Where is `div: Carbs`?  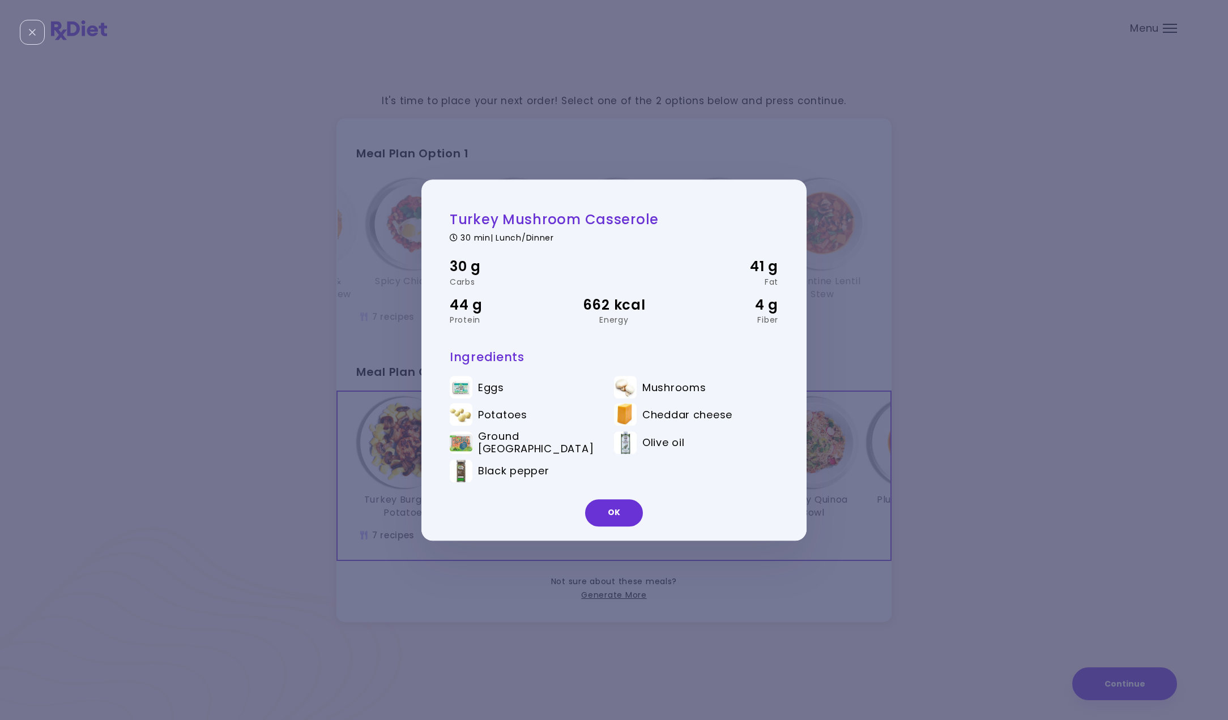 div: Carbs is located at coordinates (504, 282).